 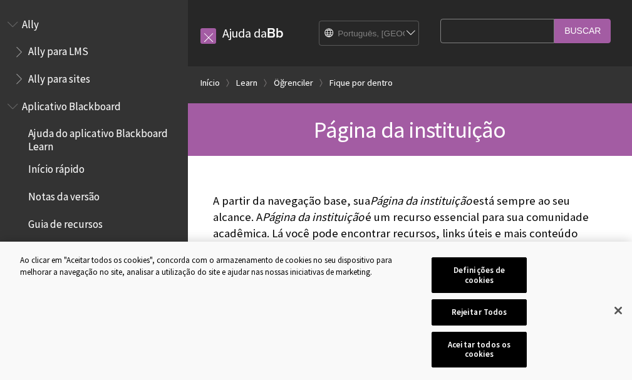 I want to click on a: Learn, so click(x=247, y=83).